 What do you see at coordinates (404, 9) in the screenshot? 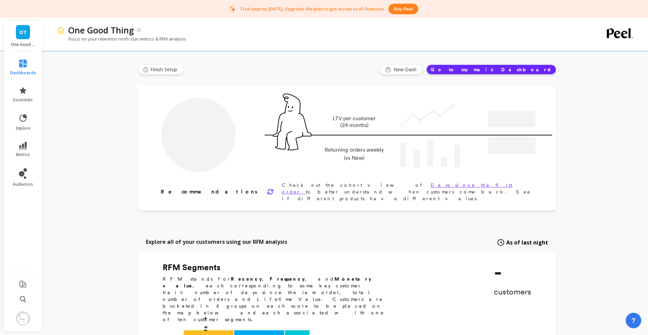
I see `button: Buy peel` at bounding box center [404, 9].